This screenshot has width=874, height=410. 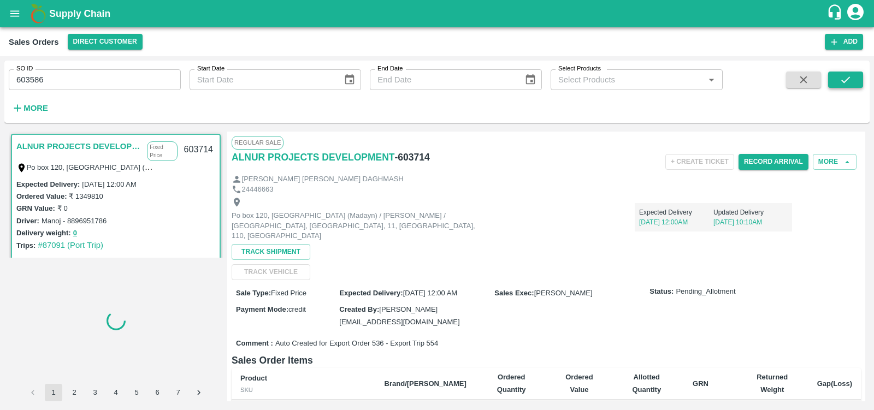 I want to click on b: Supply Chain, so click(x=80, y=14).